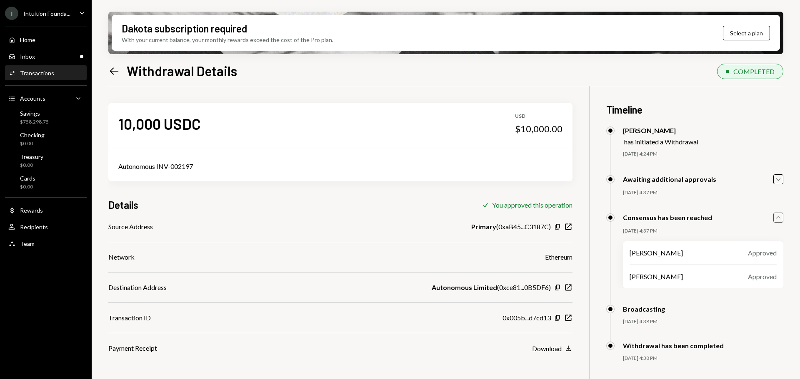 Image resolution: width=800 pixels, height=379 pixels. I want to click on div: Source Address, so click(130, 227).